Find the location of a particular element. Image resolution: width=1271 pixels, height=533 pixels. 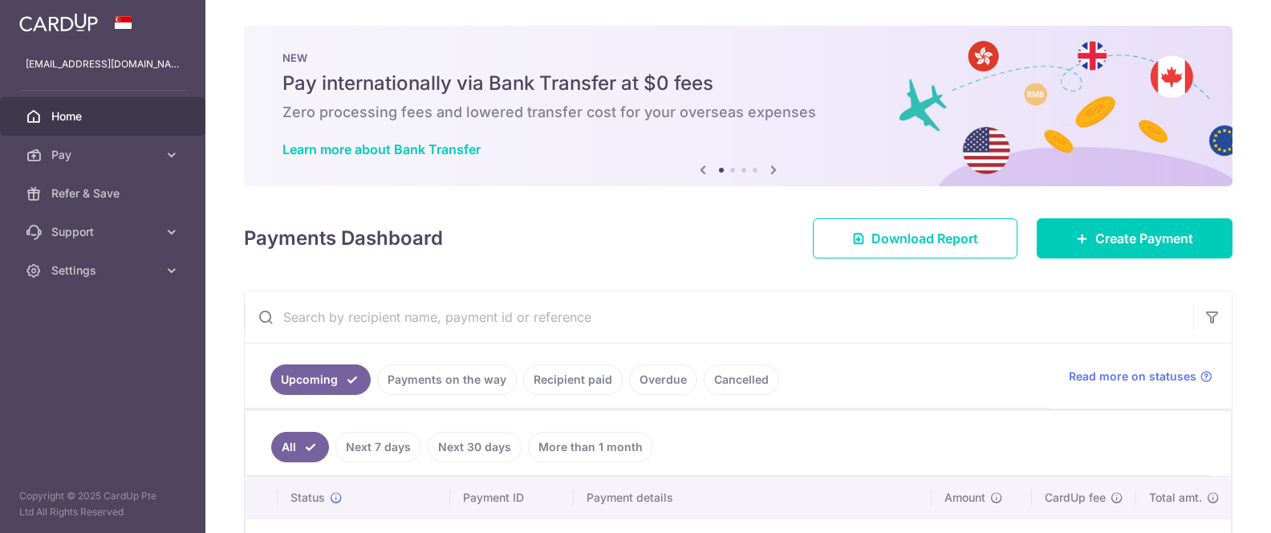

input: Search by recipient name, payment id or reference is located at coordinates (719, 317).